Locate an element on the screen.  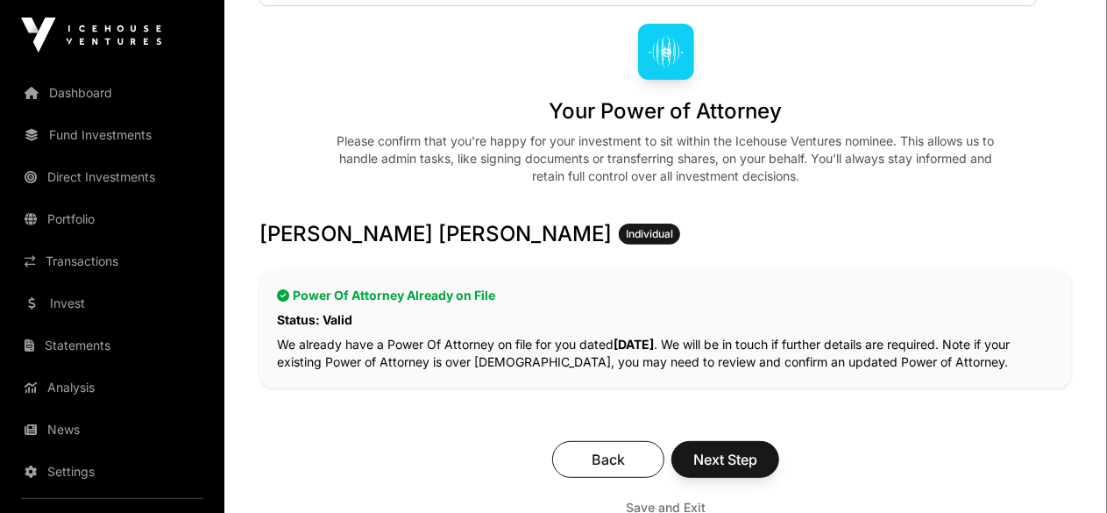
p: Status: Valid is located at coordinates (665, 320).